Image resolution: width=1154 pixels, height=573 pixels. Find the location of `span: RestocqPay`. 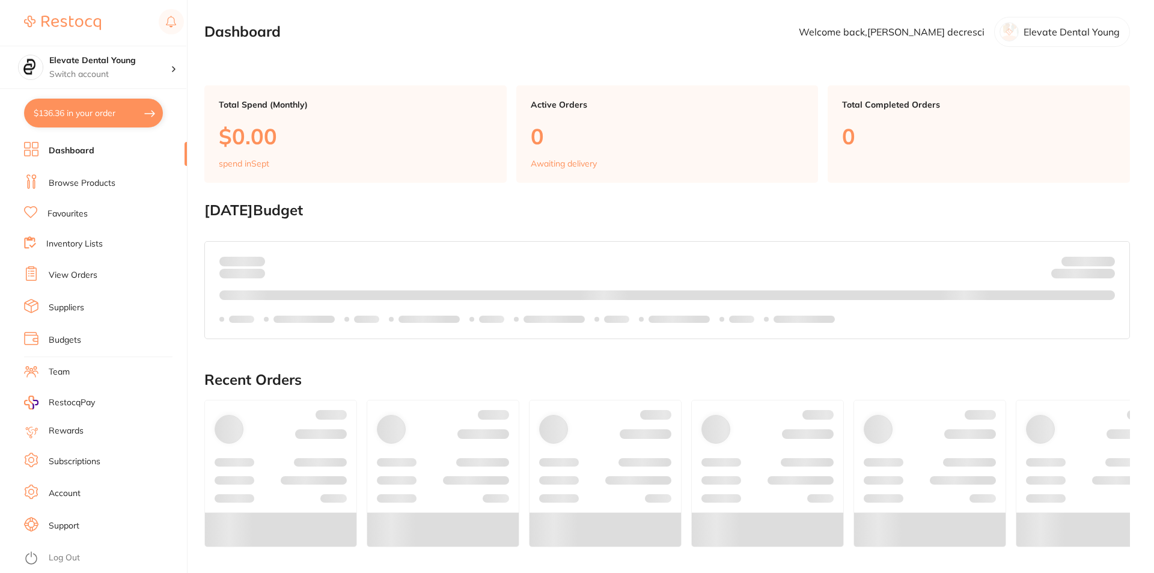

span: RestocqPay is located at coordinates (72, 403).